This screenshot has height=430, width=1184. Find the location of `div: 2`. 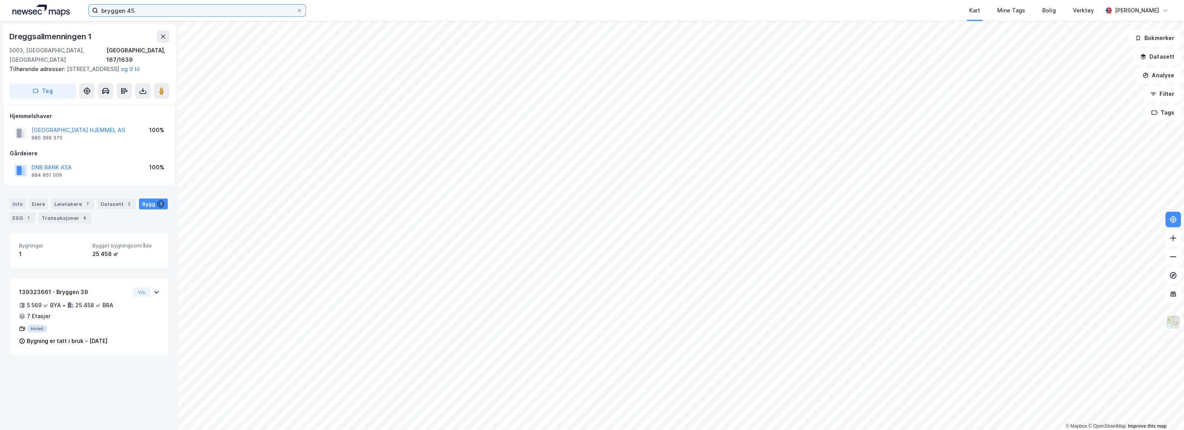

div: 2 is located at coordinates (129, 204).